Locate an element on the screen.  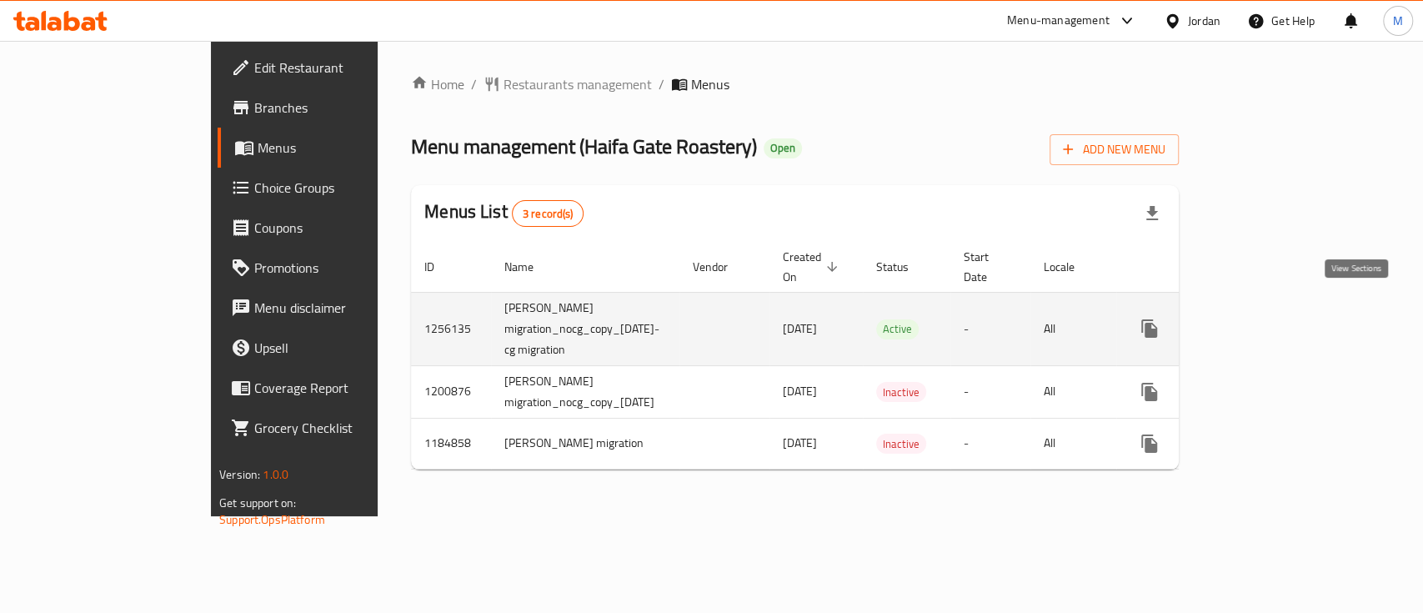
a: Coverage Report is located at coordinates (333, 388).